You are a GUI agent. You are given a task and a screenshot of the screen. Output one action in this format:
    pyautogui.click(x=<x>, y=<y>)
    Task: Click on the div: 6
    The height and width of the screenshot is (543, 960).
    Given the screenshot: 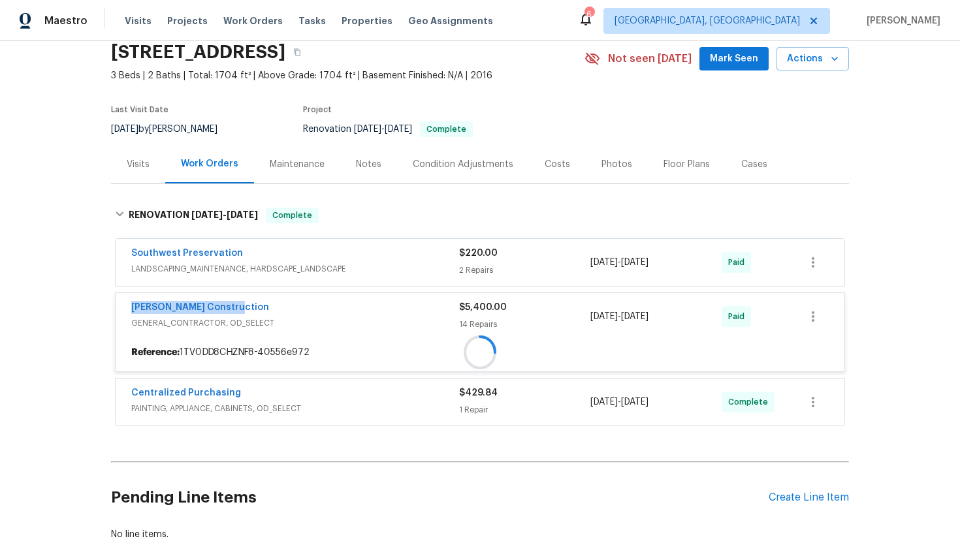 What is the action you would take?
    pyautogui.click(x=589, y=14)
    